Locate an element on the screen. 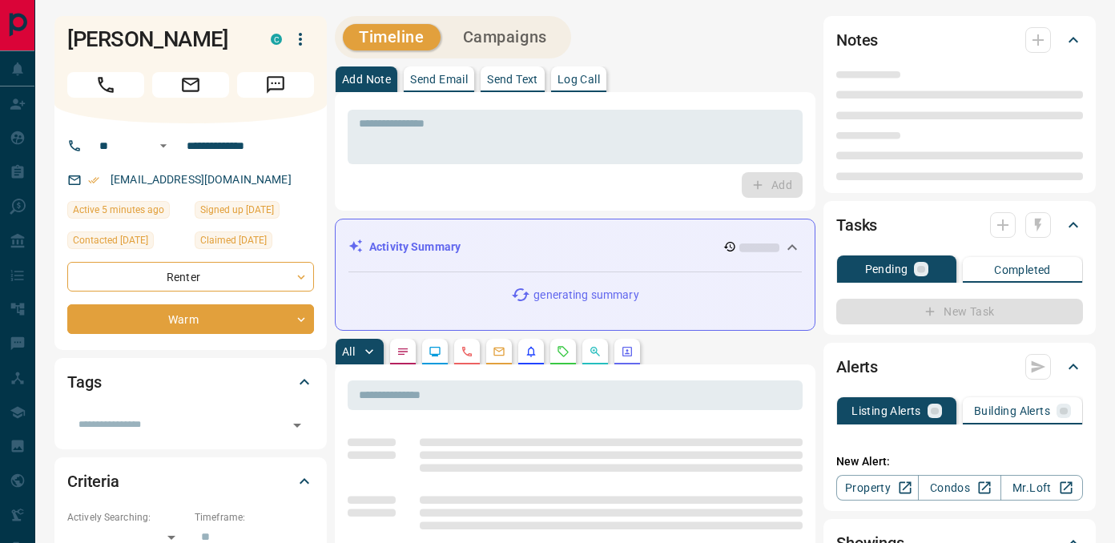 The width and height of the screenshot is (1115, 543). svg: Calls is located at coordinates (467, 352).